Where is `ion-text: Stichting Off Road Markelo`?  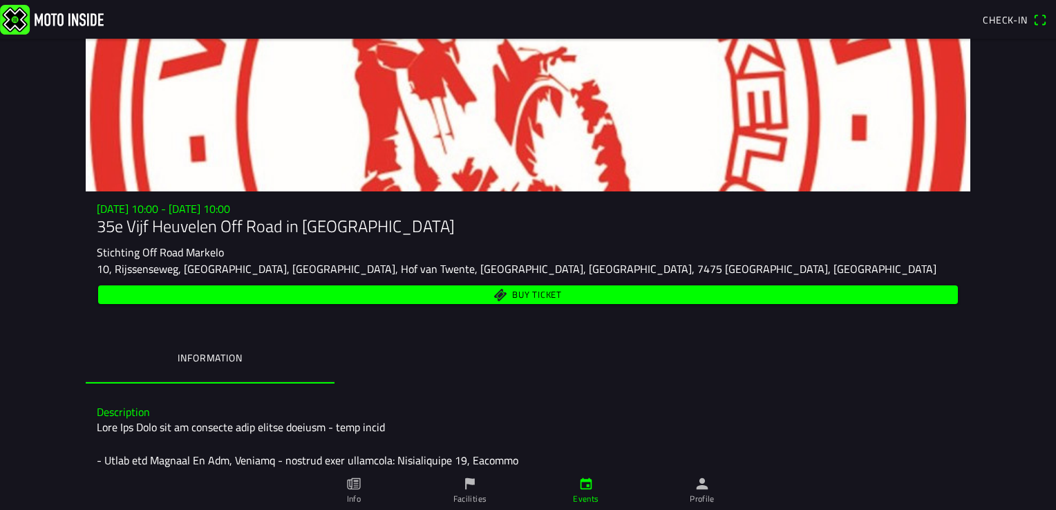 ion-text: Stichting Off Road Markelo is located at coordinates (160, 252).